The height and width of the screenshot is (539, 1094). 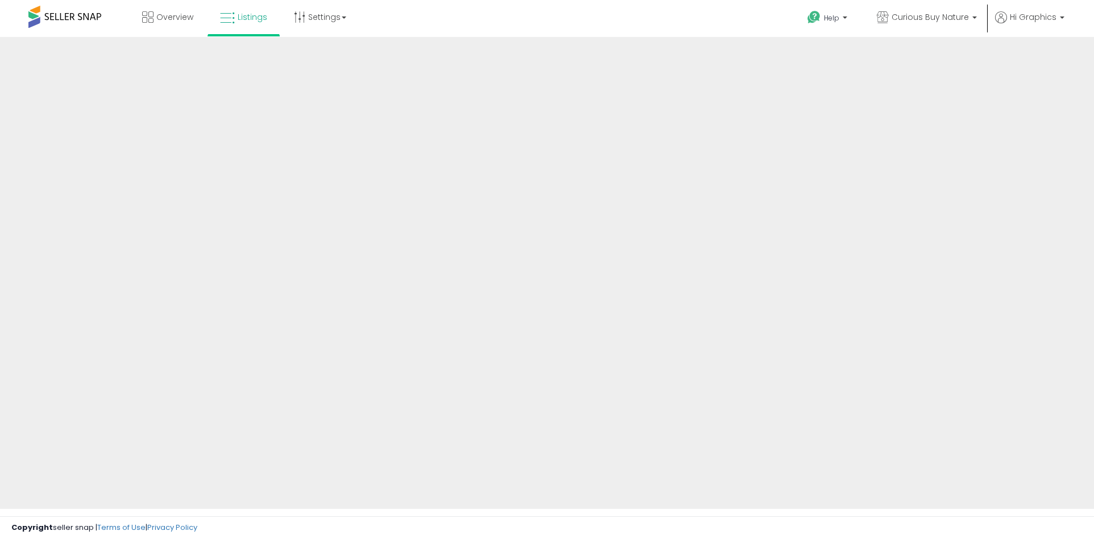 I want to click on span: Overview, so click(x=175, y=17).